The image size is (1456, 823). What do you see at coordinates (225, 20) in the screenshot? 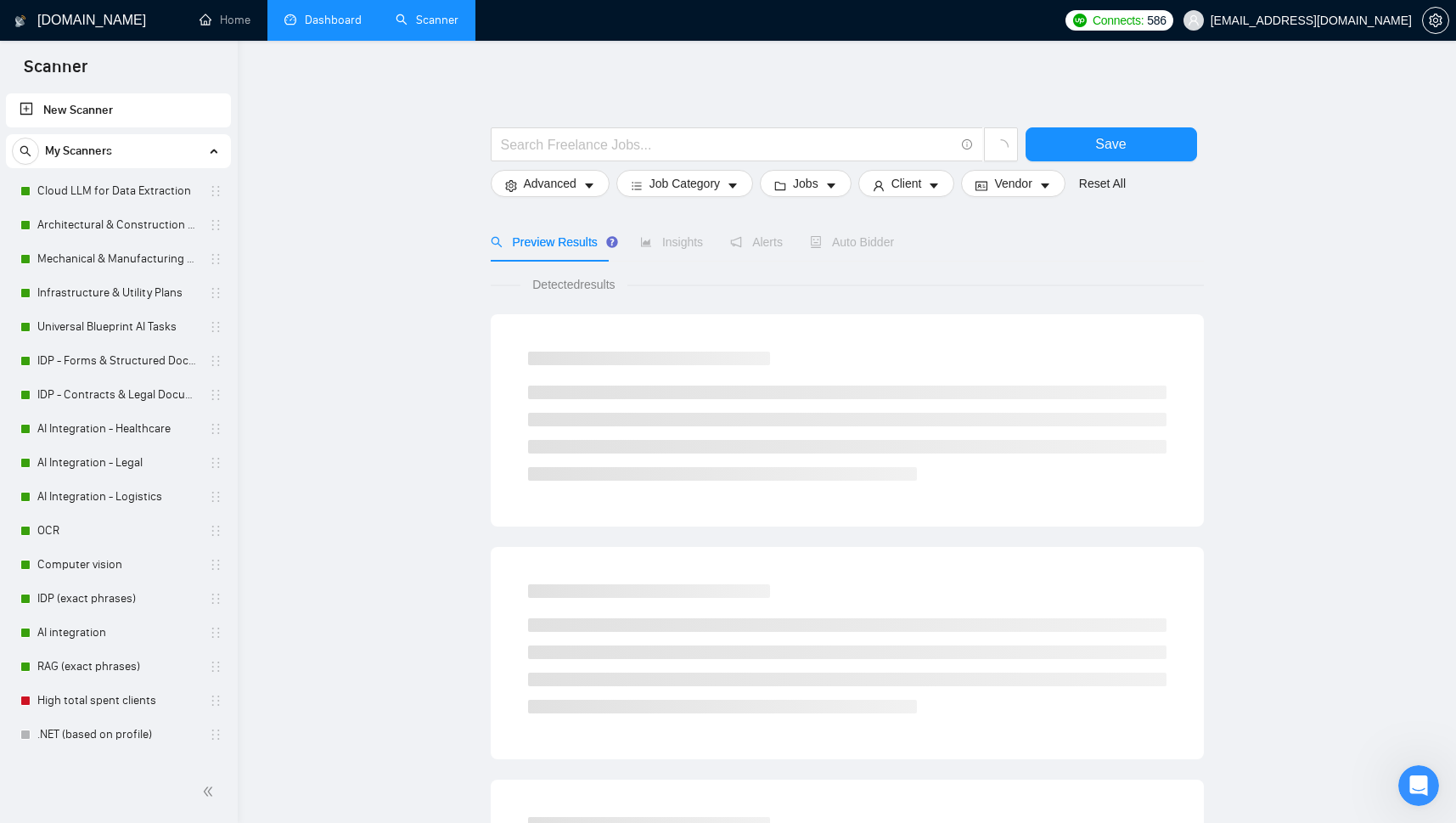
I see `a: homeHome` at bounding box center [225, 20].